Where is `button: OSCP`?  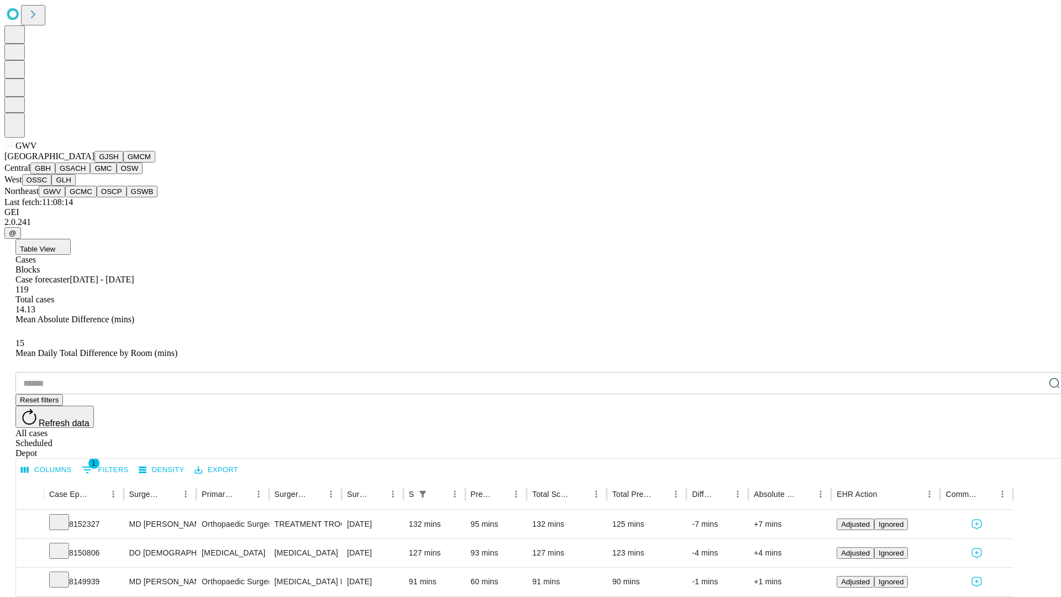 button: OSCP is located at coordinates (112, 191).